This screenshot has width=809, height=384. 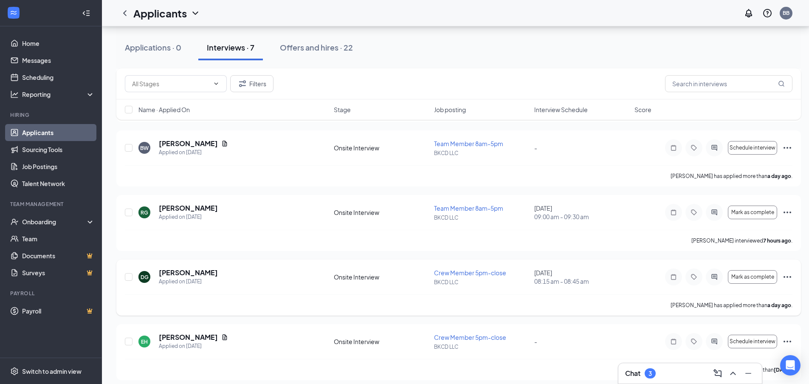 What do you see at coordinates (160, 13) in the screenshot?
I see `h1: Applicants` at bounding box center [160, 13].